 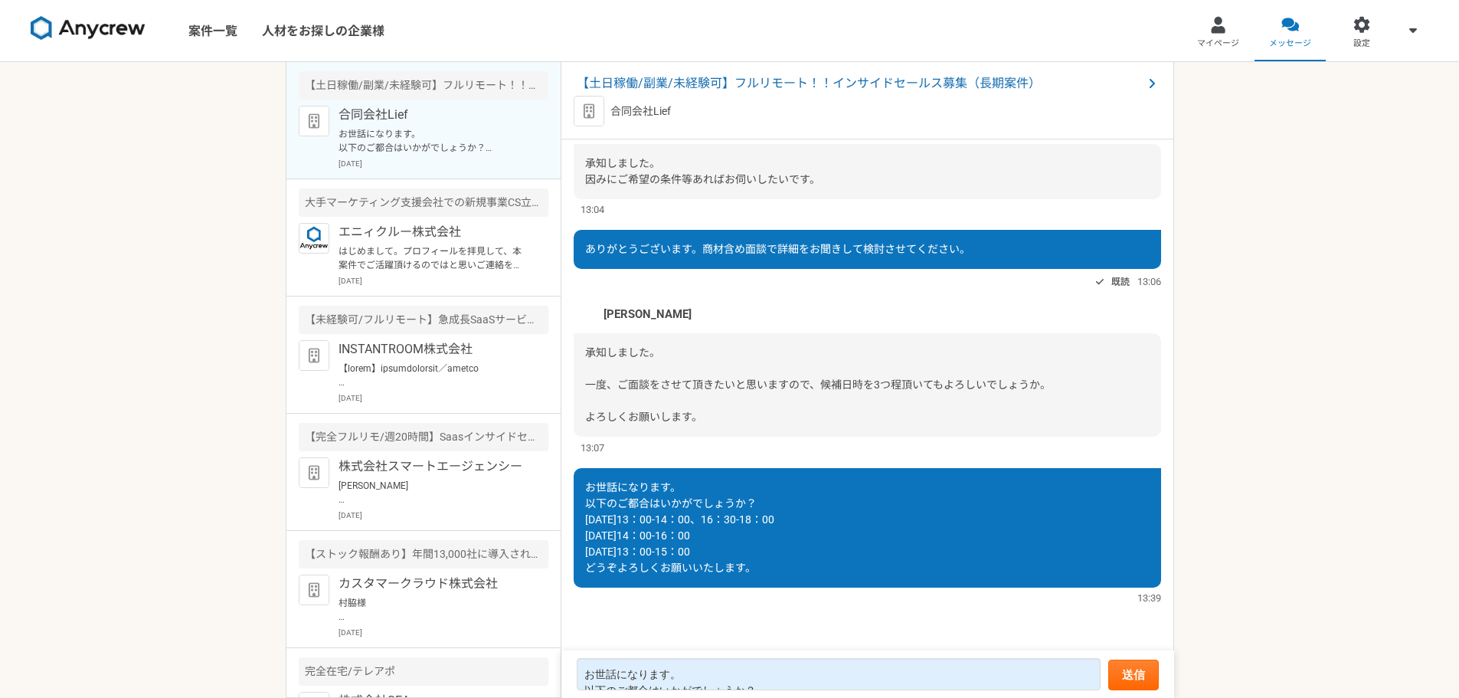 I want to click on div: 【完全フルリモ/週20時間】Saasインサイドセールス業務／立ち上げフェーズ, so click(x=424, y=437).